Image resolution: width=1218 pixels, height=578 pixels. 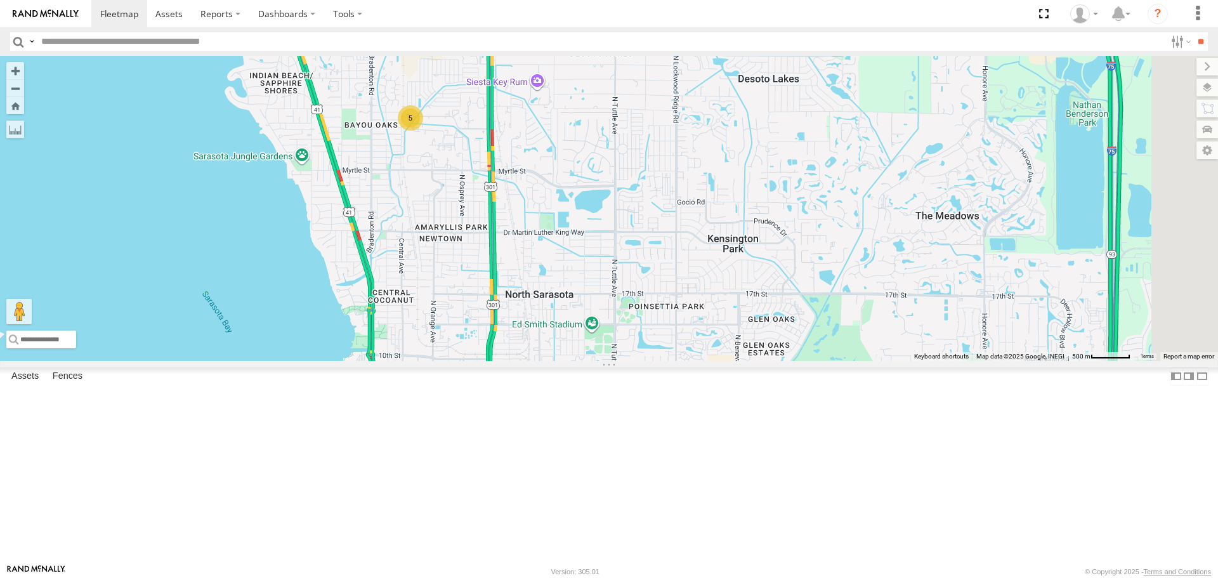 I want to click on button: Drag Pegman onto the map to open Street View, so click(x=19, y=312).